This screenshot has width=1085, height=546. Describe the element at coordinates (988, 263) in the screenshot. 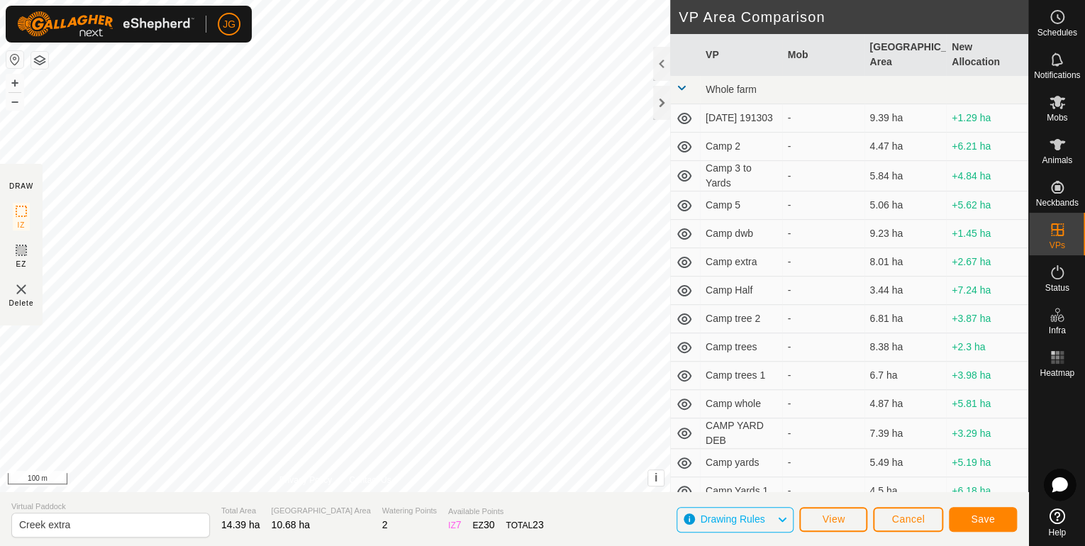

I see `td: +2.67 ha` at that location.